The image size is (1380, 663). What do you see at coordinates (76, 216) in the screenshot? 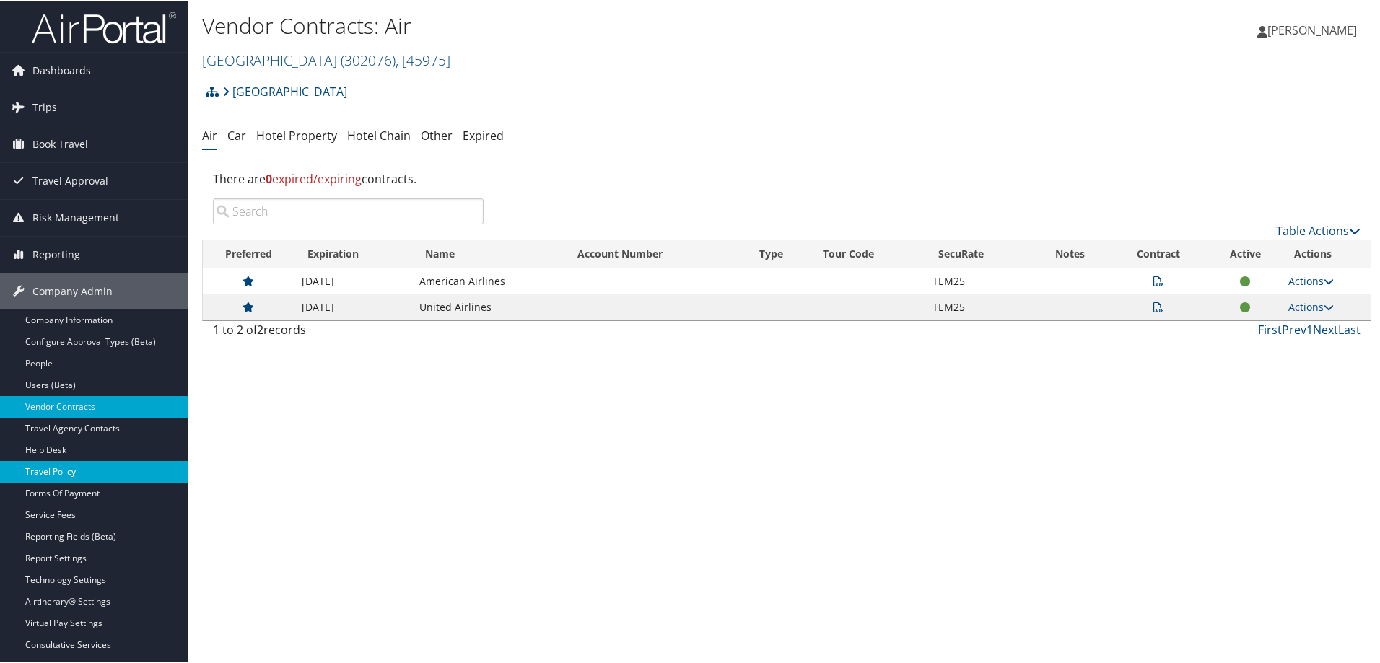
I see `span: Risk Management` at bounding box center [76, 216].